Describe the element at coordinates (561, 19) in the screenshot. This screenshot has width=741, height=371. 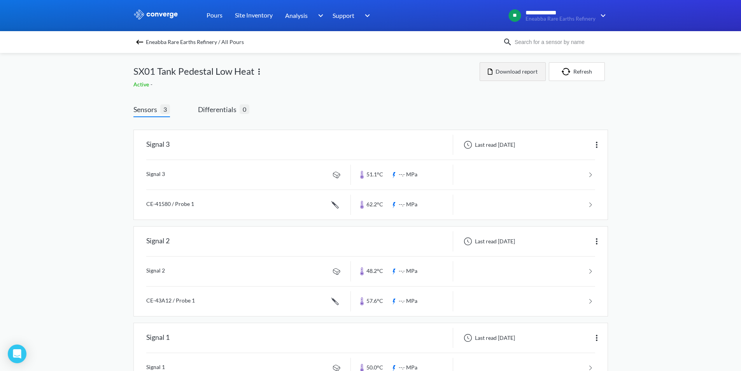
I see `span: Eneabba Rare Earths Refinery` at that location.